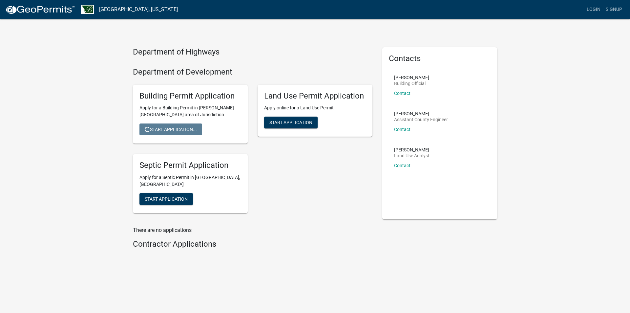 The image size is (630, 313). I want to click on a: Login, so click(594, 10).